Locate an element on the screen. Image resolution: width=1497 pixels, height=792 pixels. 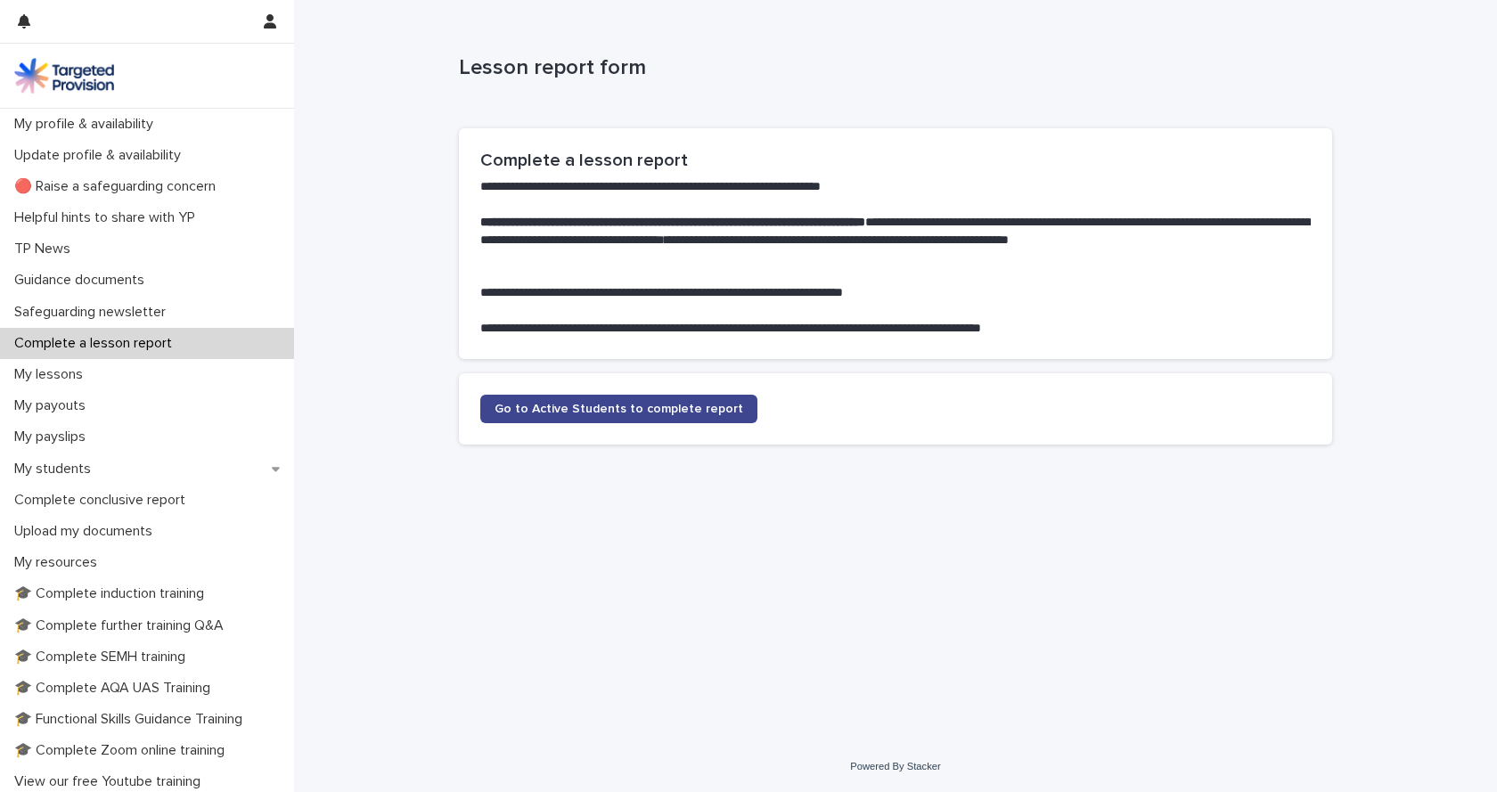
span: Go to Active Students to complete report is located at coordinates (618, 409).